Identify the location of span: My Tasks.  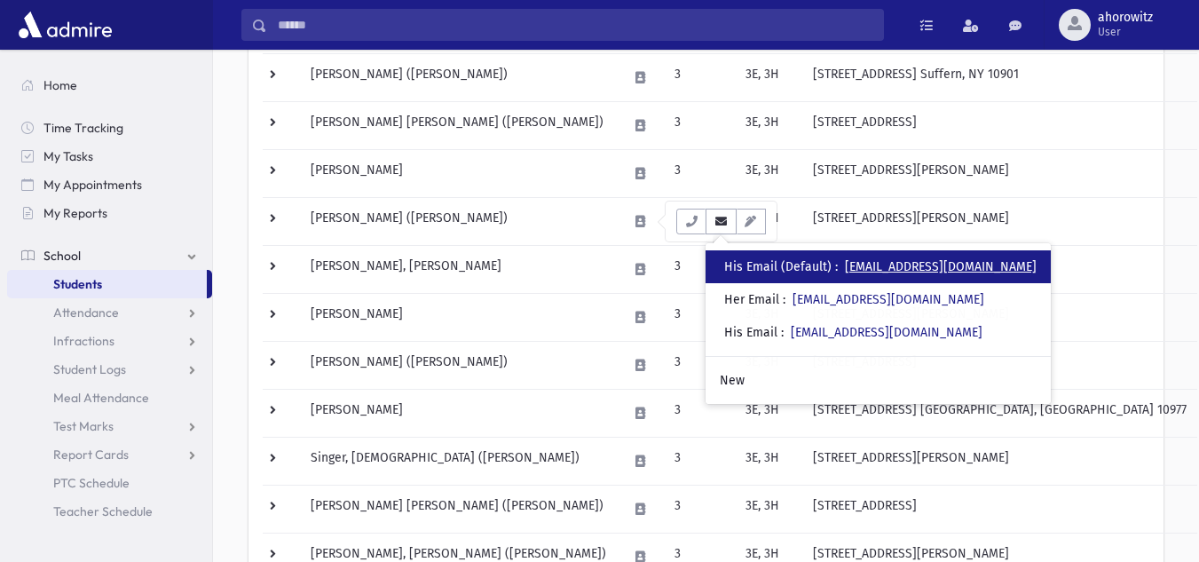
(68, 156).